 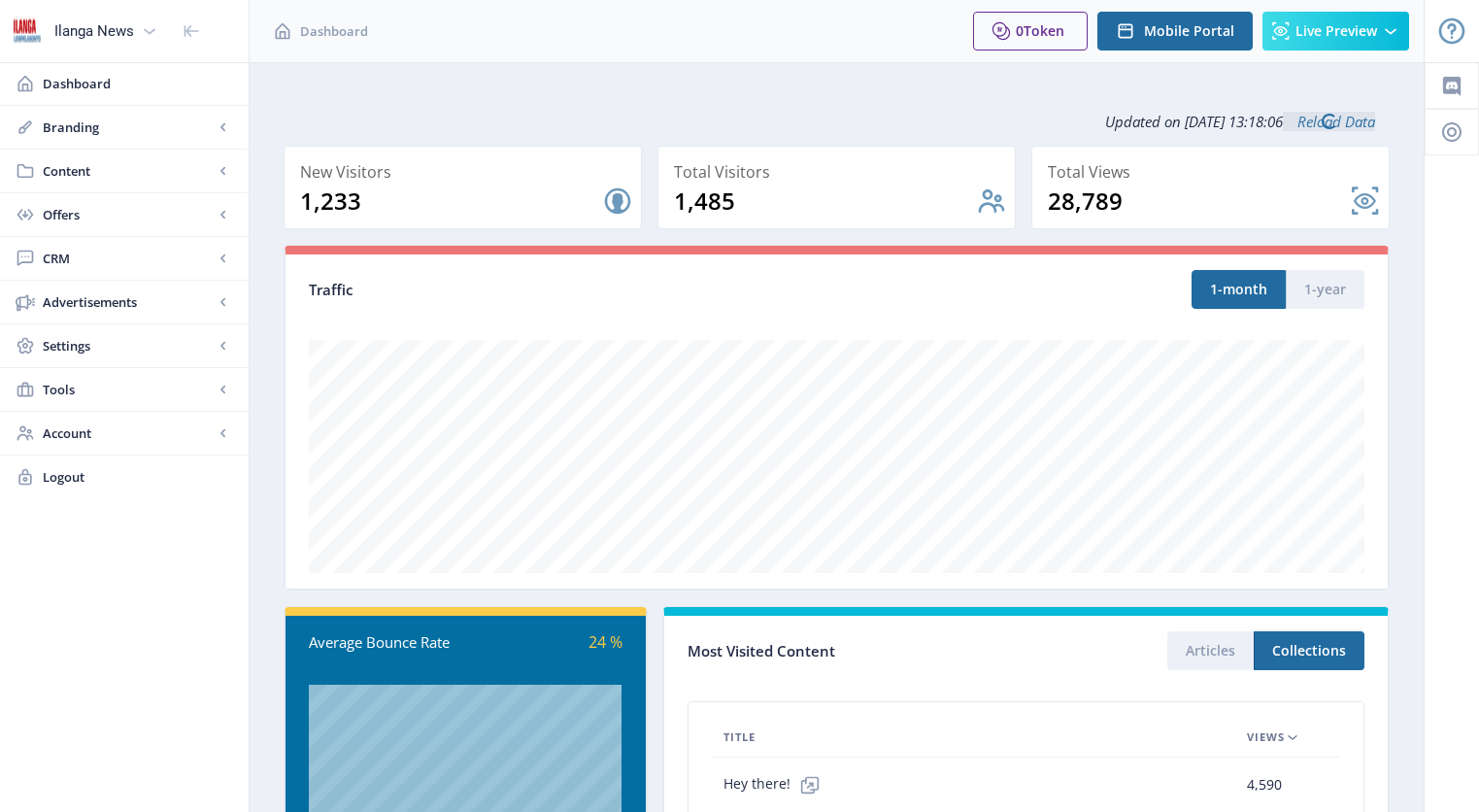 I want to click on div: Most Visited Content, so click(x=857, y=651).